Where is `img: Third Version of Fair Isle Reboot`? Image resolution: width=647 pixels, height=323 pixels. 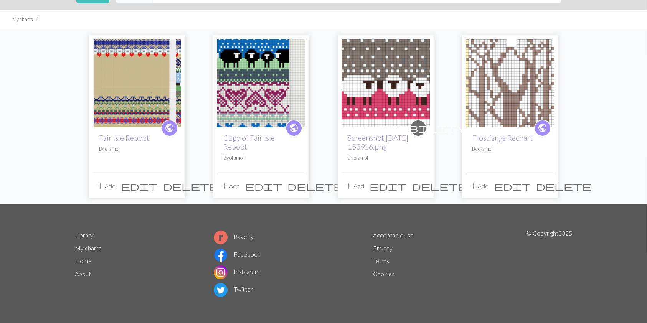
img: Third Version of Fair Isle Reboot is located at coordinates (137, 83).